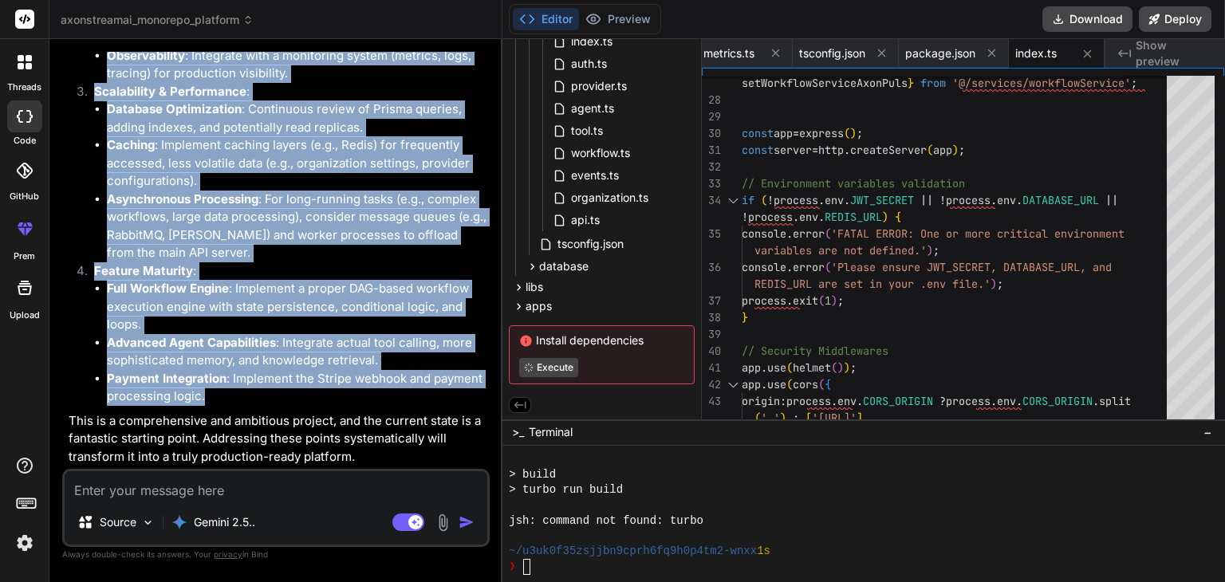  What do you see at coordinates (805, 384) in the screenshot?
I see `span: cors` at bounding box center [805, 384].